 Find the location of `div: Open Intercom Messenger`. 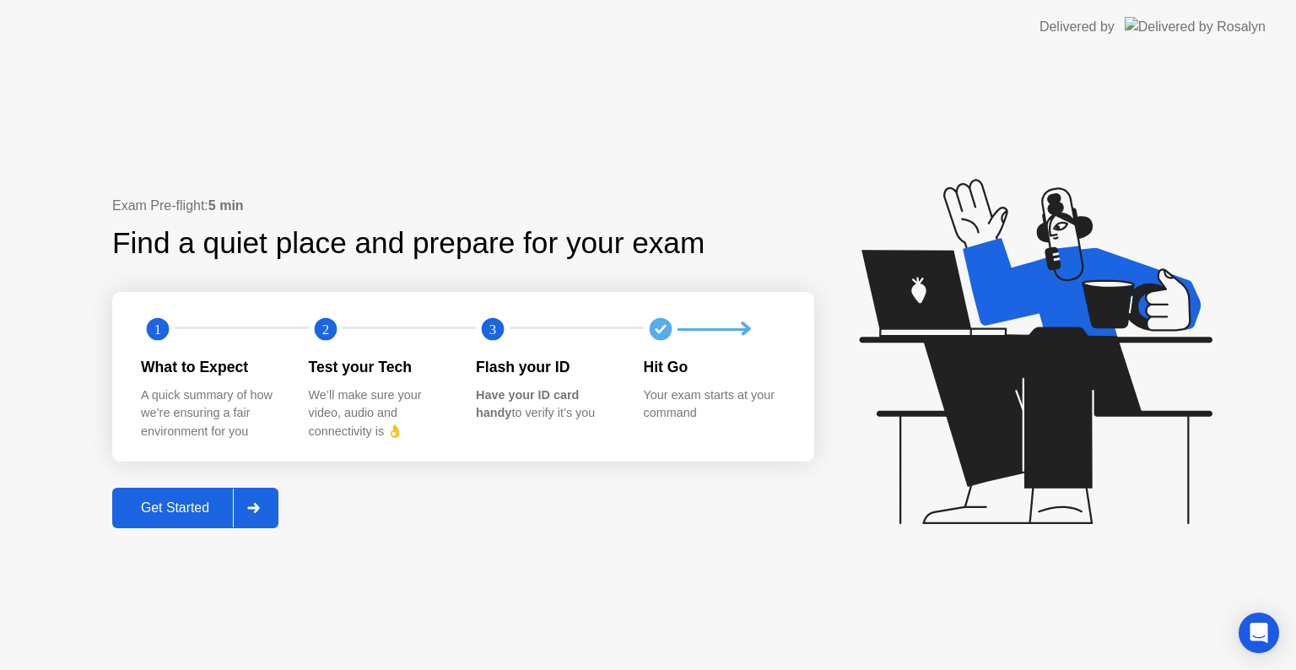

div: Open Intercom Messenger is located at coordinates (1259, 633).